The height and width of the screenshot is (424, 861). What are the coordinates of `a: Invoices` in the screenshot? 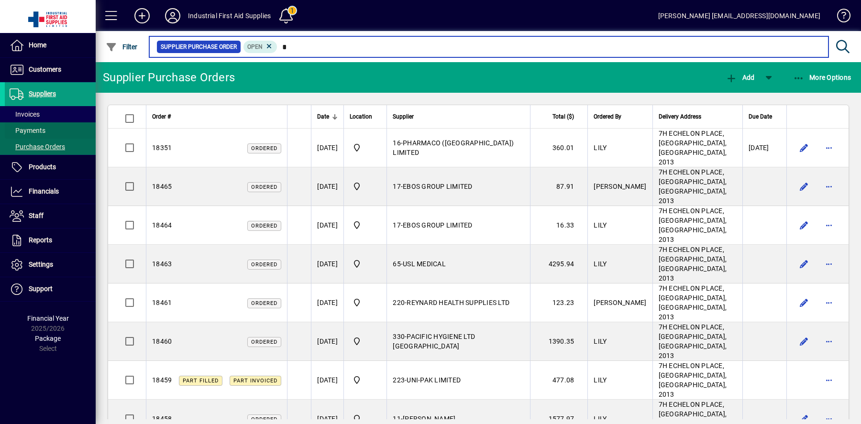 It's located at (50, 114).